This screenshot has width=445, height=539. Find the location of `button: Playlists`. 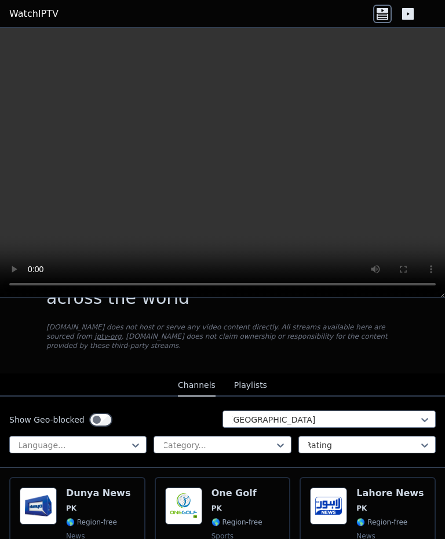

button: Playlists is located at coordinates (250, 386).